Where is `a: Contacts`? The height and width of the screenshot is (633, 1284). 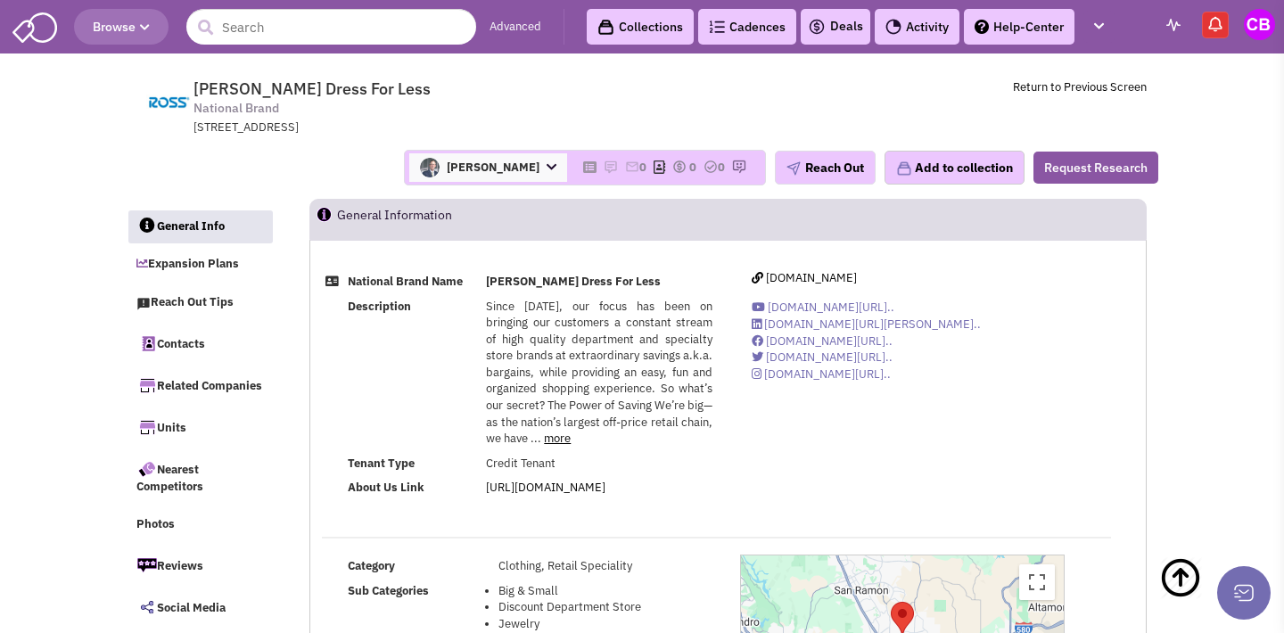 a: Contacts is located at coordinates (200, 343).